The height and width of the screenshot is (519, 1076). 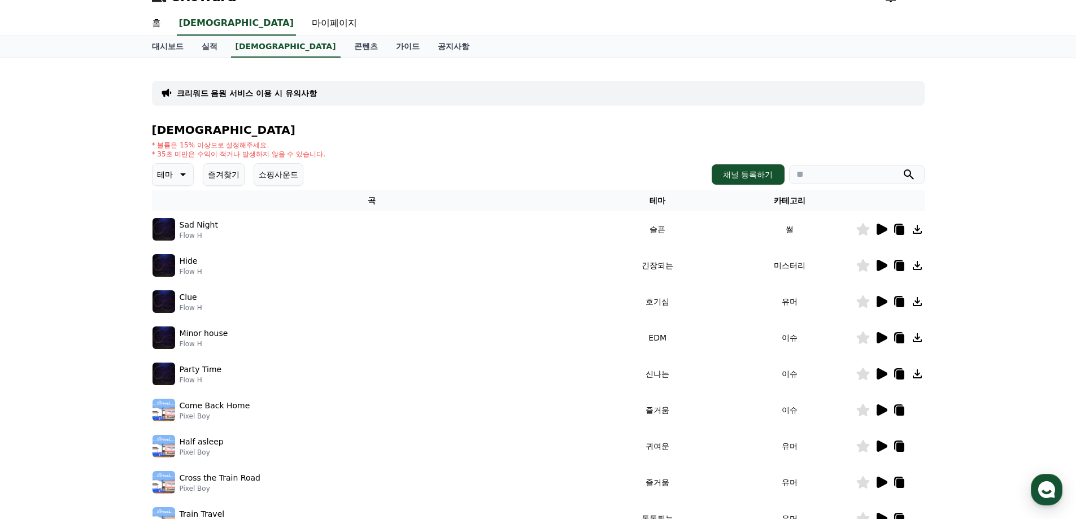 What do you see at coordinates (658, 201) in the screenshot?
I see `th: 테마` at bounding box center [658, 201].